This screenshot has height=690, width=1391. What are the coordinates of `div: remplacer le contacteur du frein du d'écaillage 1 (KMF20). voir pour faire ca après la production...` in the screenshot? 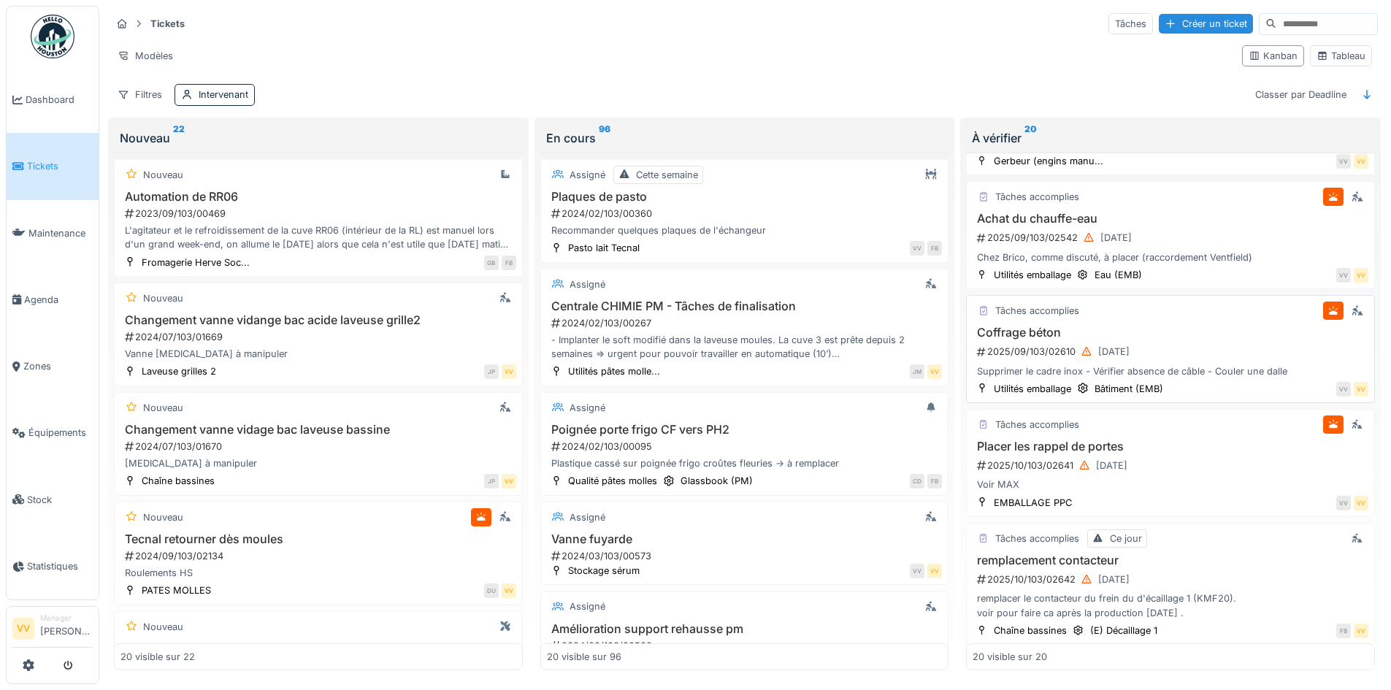 It's located at (1170, 605).